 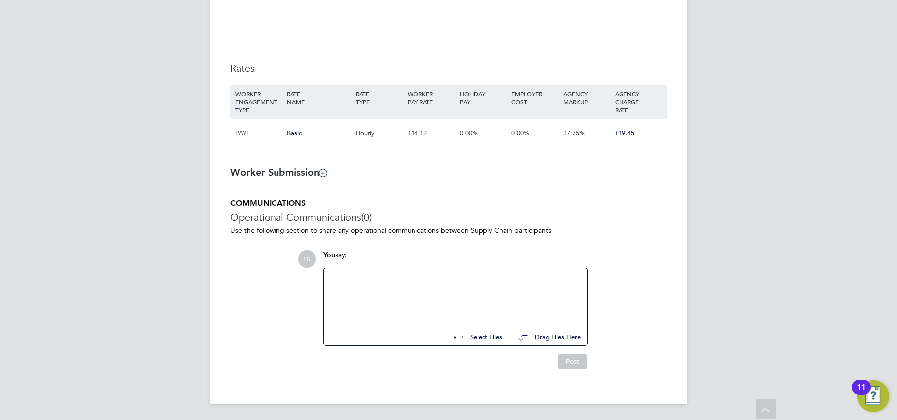 What do you see at coordinates (366, 217) in the screenshot?
I see `span: (0)` at bounding box center [366, 217].